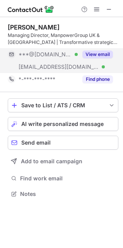 The width and height of the screenshot is (123, 248). What do you see at coordinates (52, 161) in the screenshot?
I see `span: Add to email campaign` at bounding box center [52, 161].